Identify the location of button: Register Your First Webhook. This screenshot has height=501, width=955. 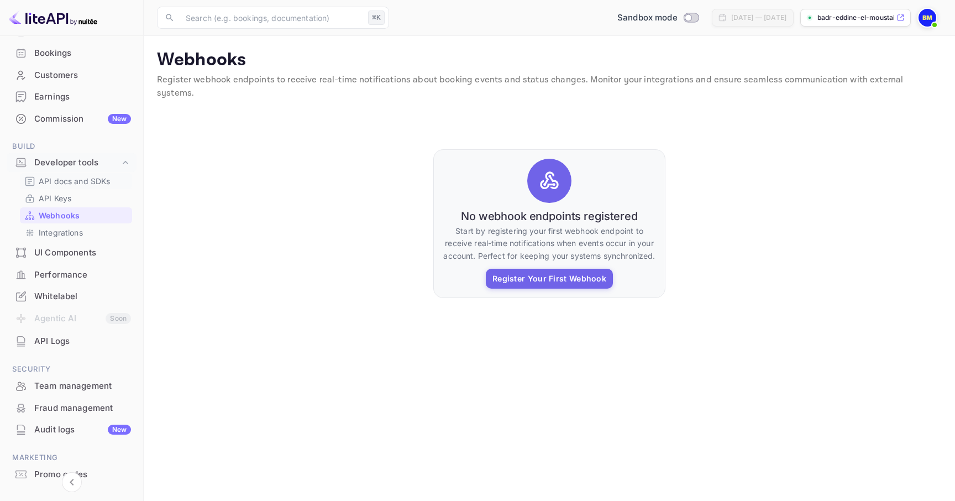
(550, 279).